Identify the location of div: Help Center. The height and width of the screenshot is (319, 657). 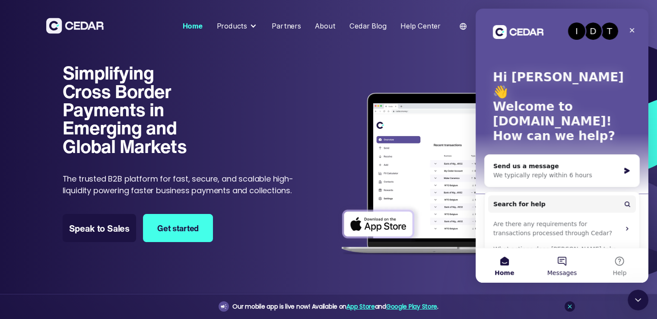
(420, 26).